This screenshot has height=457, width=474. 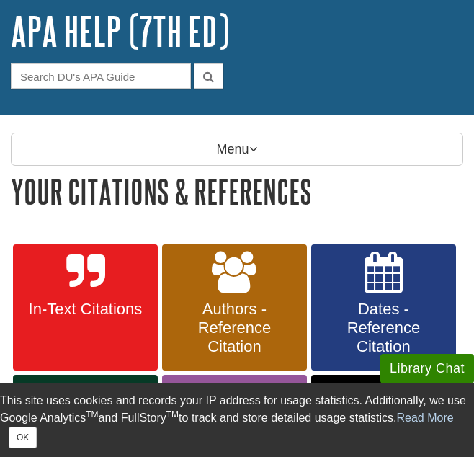 I want to click on span: Authors - Reference Citation, so click(x=234, y=328).